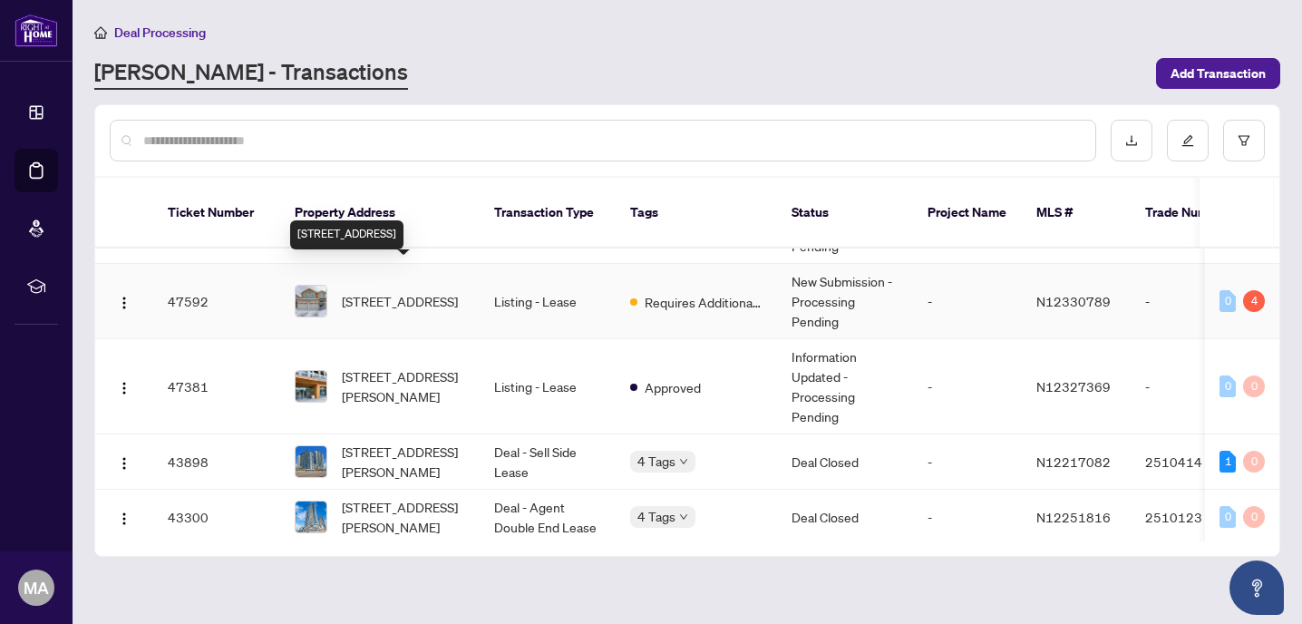 This screenshot has width=1302, height=624. Describe the element at coordinates (101, 33) in the screenshot. I see `span: home` at that location.